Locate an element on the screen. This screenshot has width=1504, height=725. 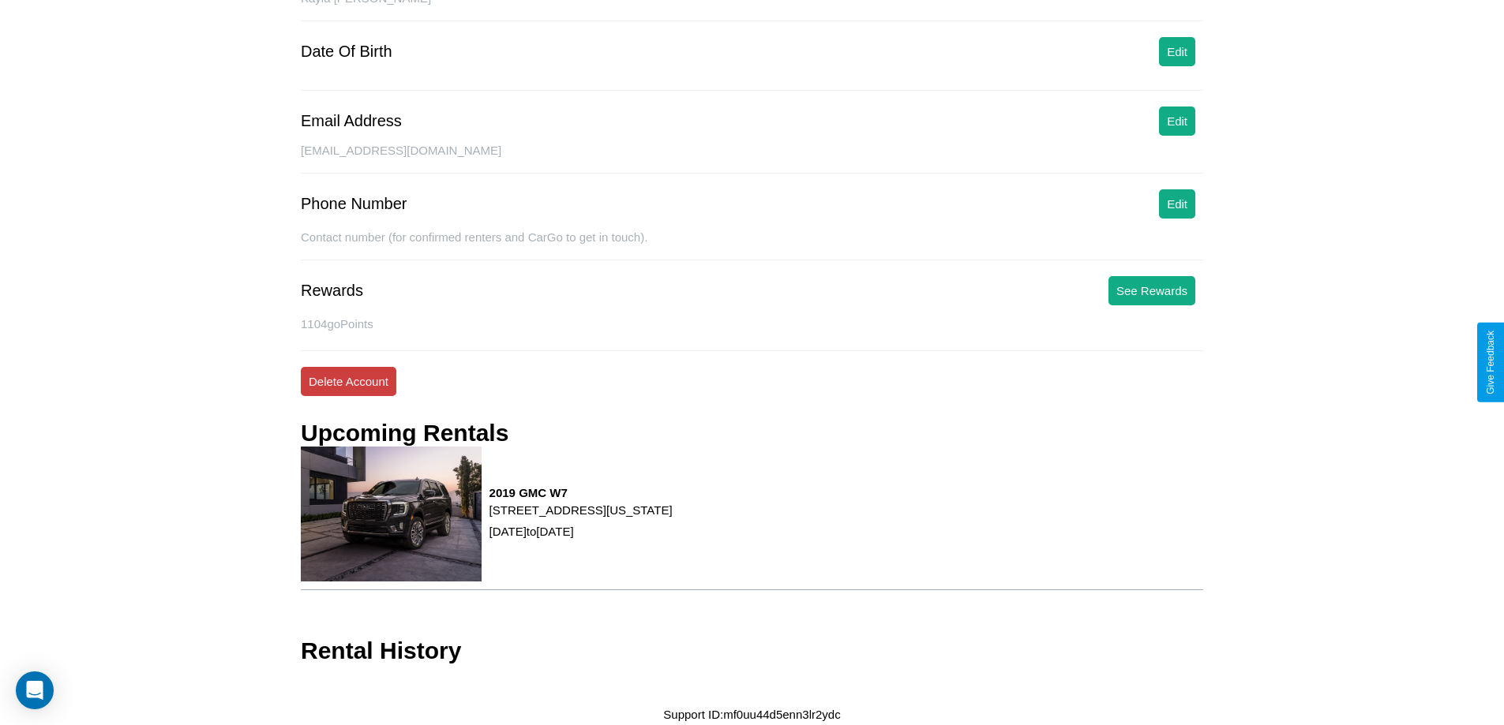
img: rental is located at coordinates (391, 514).